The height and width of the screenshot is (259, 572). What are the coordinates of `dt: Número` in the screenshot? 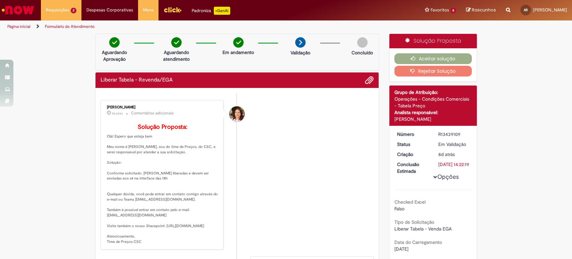 It's located at (413, 134).